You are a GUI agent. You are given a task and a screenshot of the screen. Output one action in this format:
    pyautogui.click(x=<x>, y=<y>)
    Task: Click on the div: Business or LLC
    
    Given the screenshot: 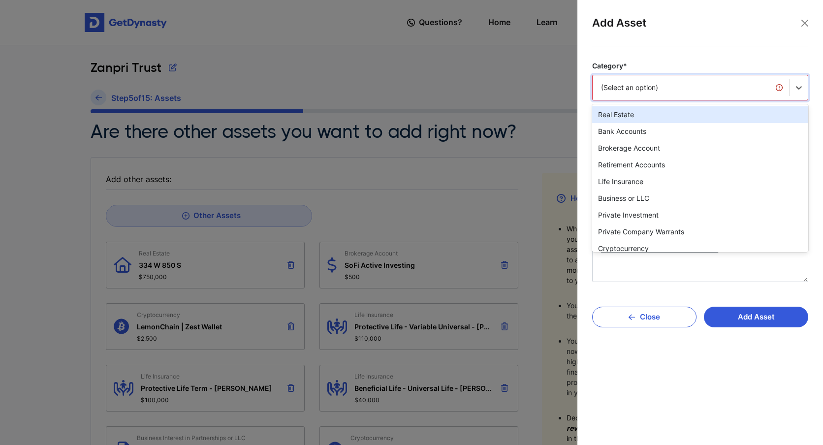 What is the action you would take?
    pyautogui.click(x=700, y=198)
    